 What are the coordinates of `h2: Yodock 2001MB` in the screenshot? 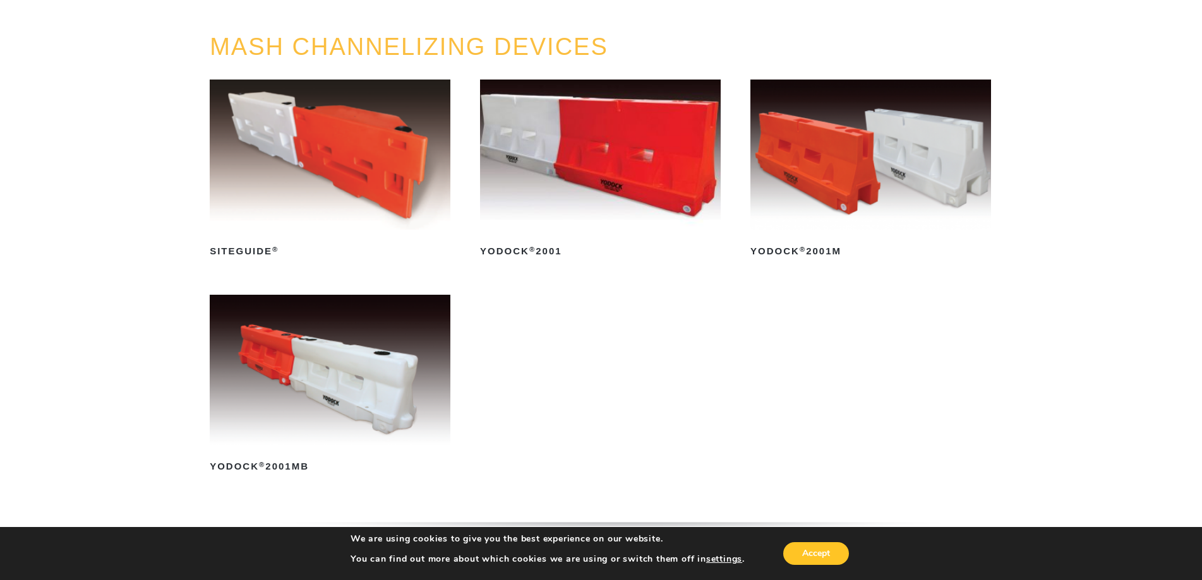 It's located at (330, 467).